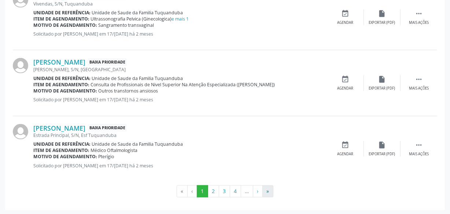 This screenshot has height=214, width=450. Describe the element at coordinates (258, 191) in the screenshot. I see `button: Go to next page` at that location.